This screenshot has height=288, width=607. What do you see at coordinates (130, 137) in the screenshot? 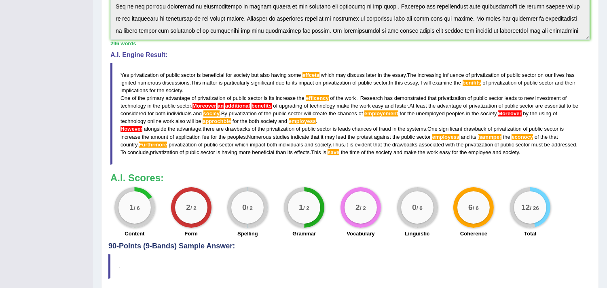
I see `span: increase` at bounding box center [130, 137].